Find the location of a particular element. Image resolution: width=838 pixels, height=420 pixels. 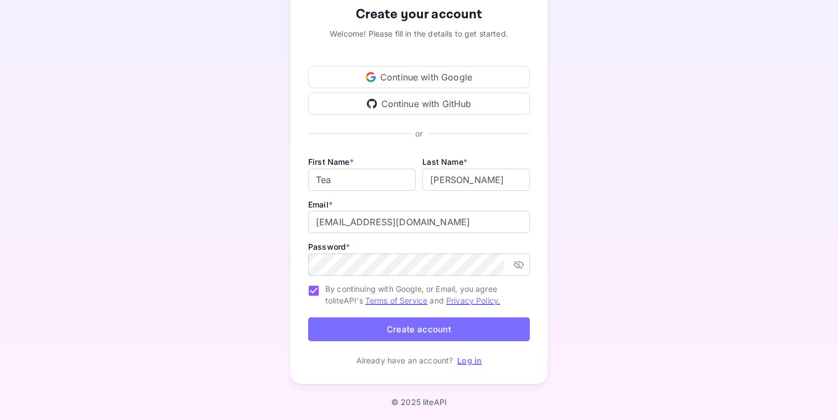

button: Create account is located at coordinates (419, 329).